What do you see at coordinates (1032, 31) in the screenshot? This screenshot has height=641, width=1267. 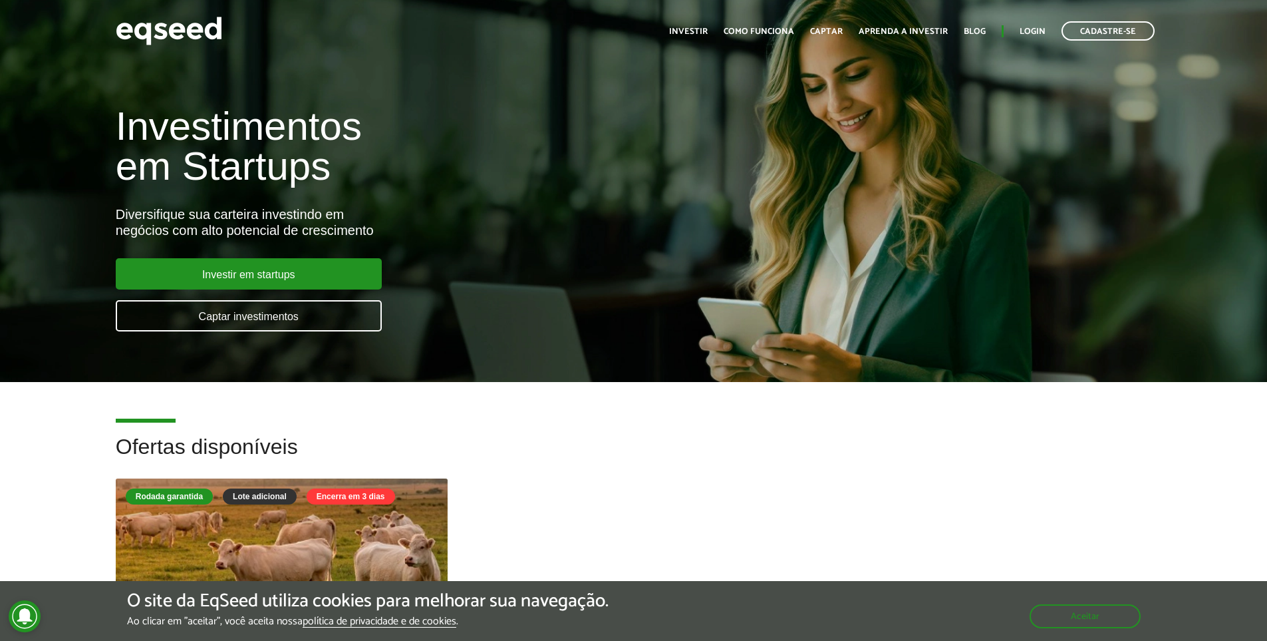 I see `a: Login` at bounding box center [1032, 31].